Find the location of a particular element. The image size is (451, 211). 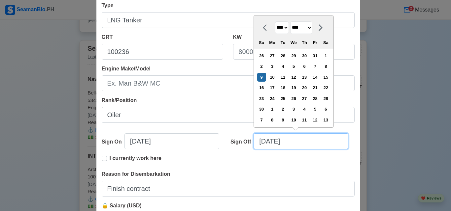

div: Choose Thursday, June 27th, 2024 is located at coordinates (304, 99).